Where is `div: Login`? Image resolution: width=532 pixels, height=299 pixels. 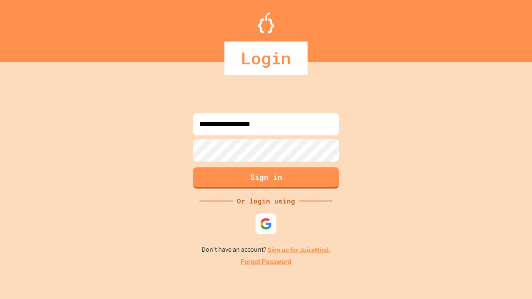 div: Login is located at coordinates (266, 58).